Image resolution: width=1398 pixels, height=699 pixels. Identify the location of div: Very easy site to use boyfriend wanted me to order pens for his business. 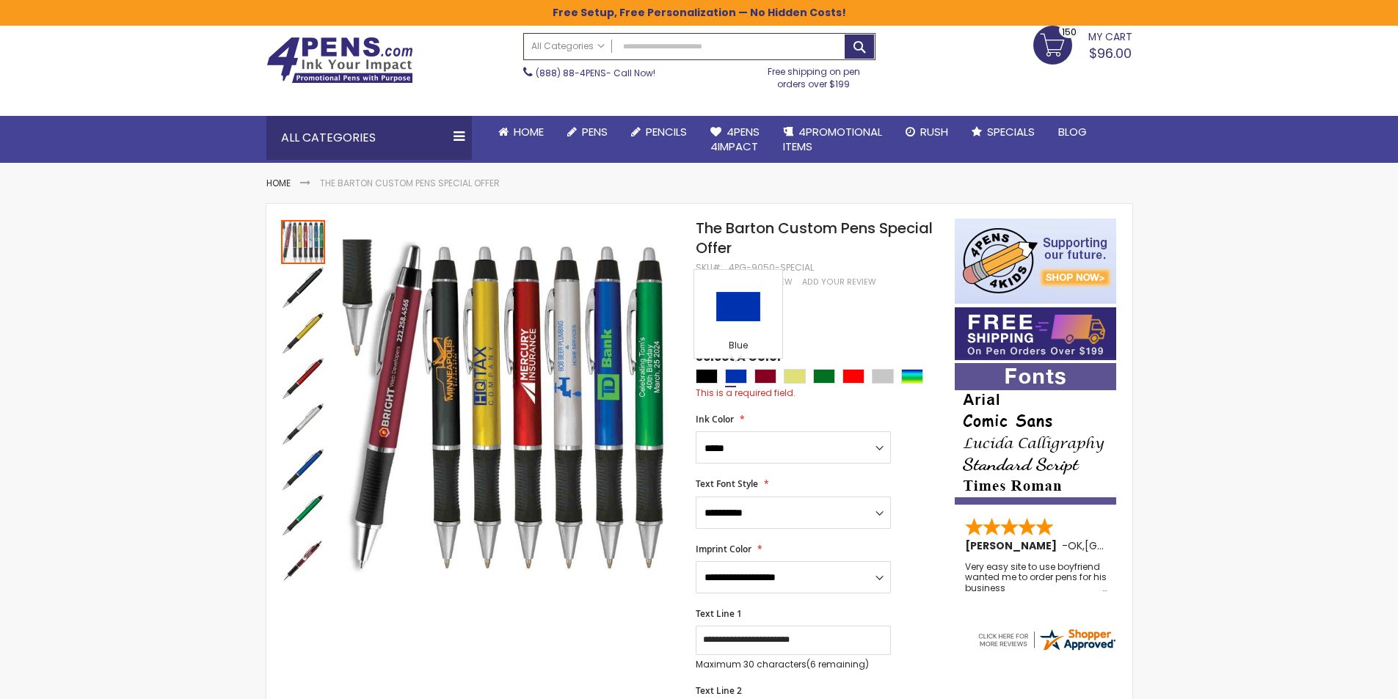
(1036, 577).